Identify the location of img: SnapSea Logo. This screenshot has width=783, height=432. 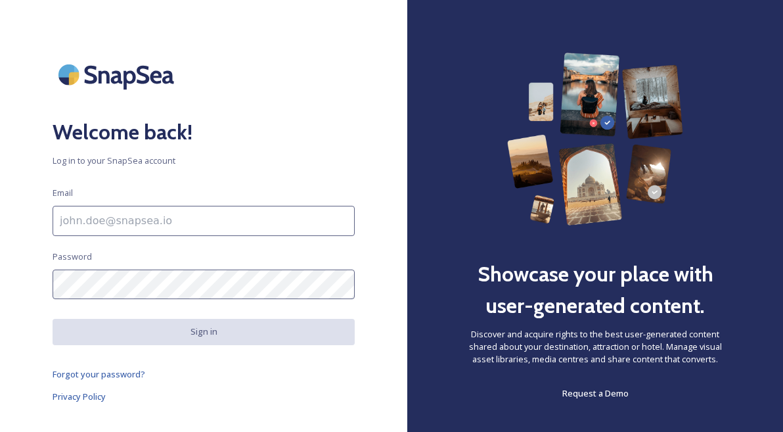
(118, 74).